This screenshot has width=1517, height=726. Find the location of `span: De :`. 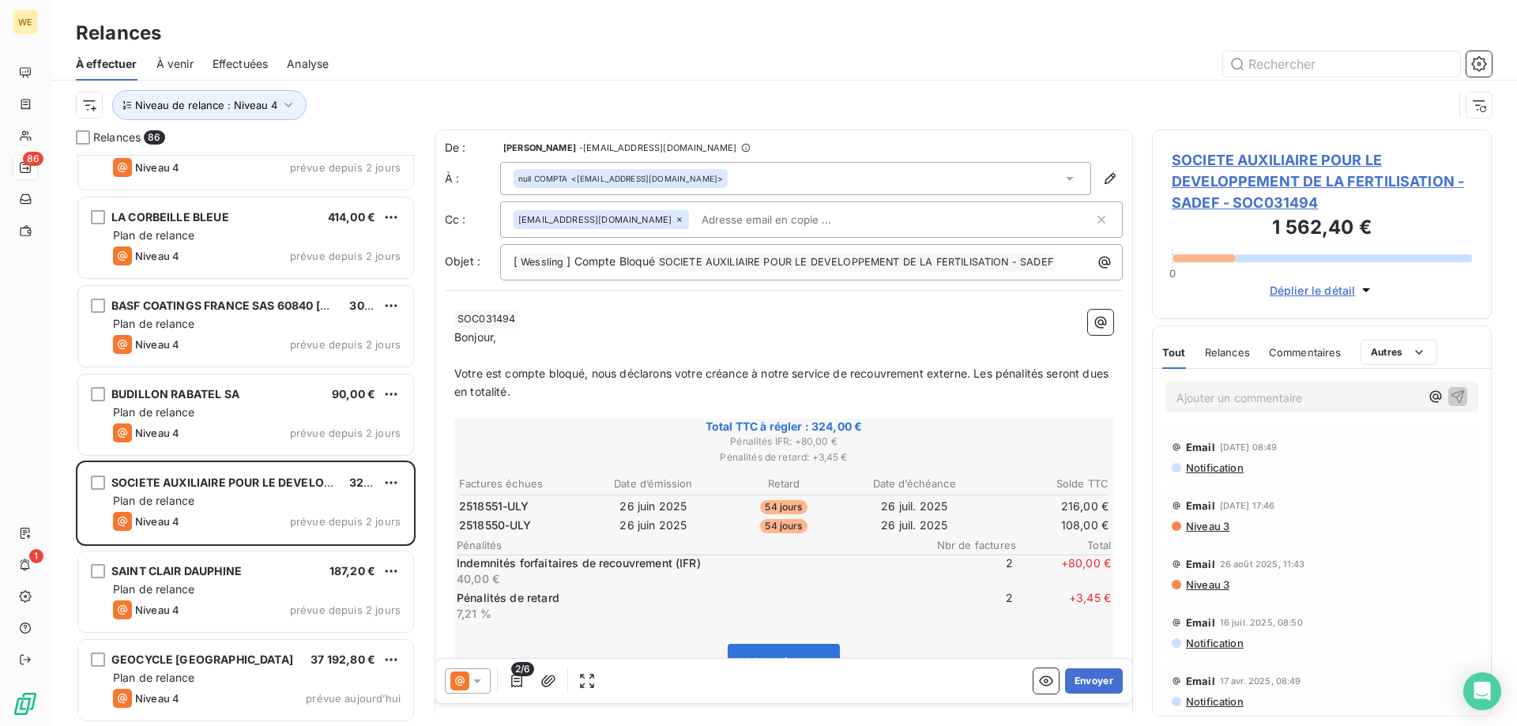

span: De : is located at coordinates (472, 148).